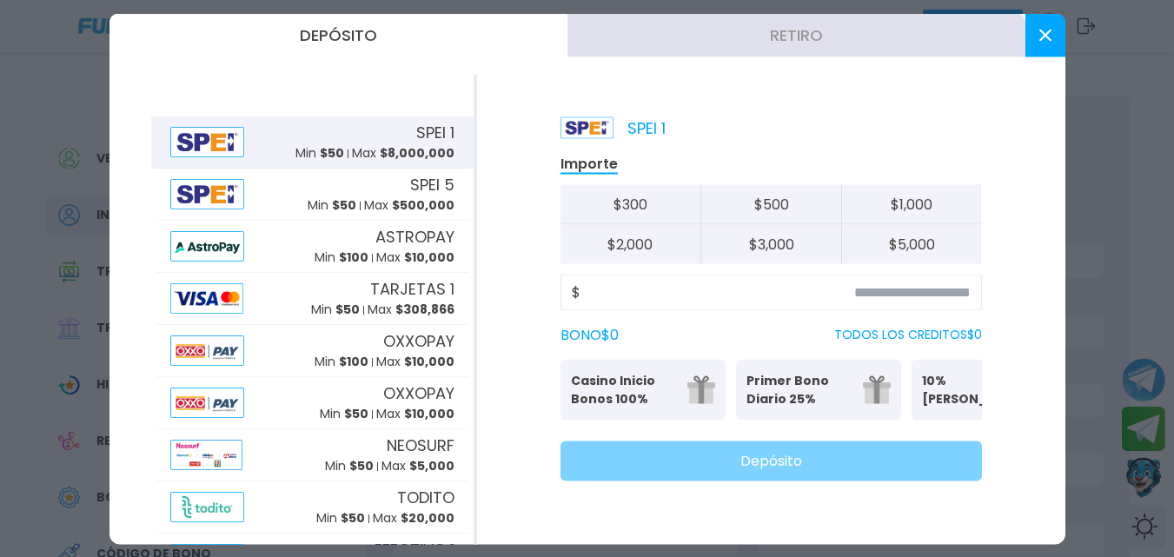 The image size is (1174, 557). I want to click on button: AlipayNEOSURFMin $50Max $5,000, so click(312, 455).